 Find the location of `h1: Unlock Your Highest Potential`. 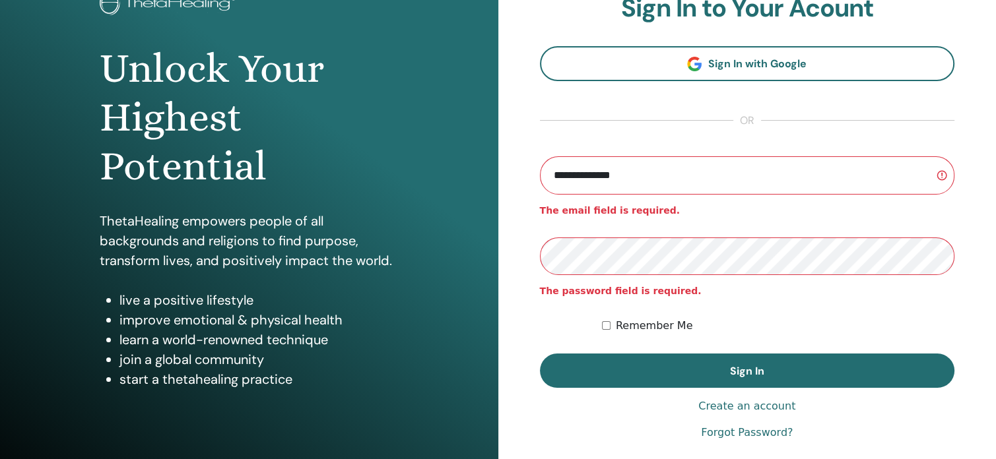

h1: Unlock Your Highest Potential is located at coordinates (249, 117).